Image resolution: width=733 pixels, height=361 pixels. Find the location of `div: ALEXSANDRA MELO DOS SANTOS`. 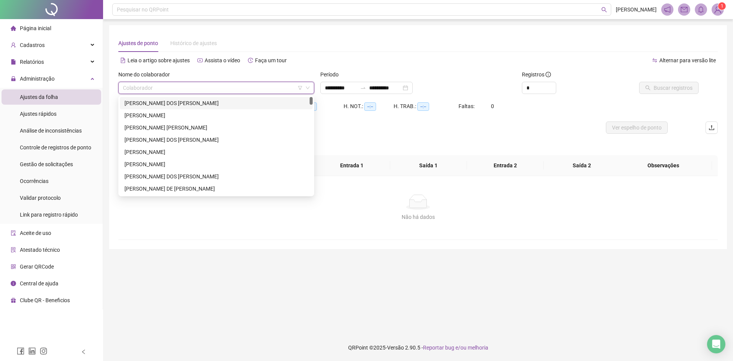

div: ALEXSANDRA MELO DOS SANTOS is located at coordinates (216, 176).